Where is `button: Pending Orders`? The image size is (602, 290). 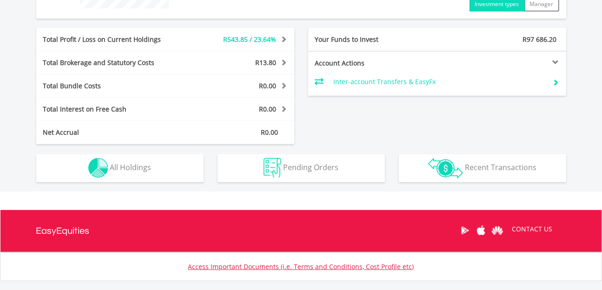
button: Pending Orders is located at coordinates (301, 168).